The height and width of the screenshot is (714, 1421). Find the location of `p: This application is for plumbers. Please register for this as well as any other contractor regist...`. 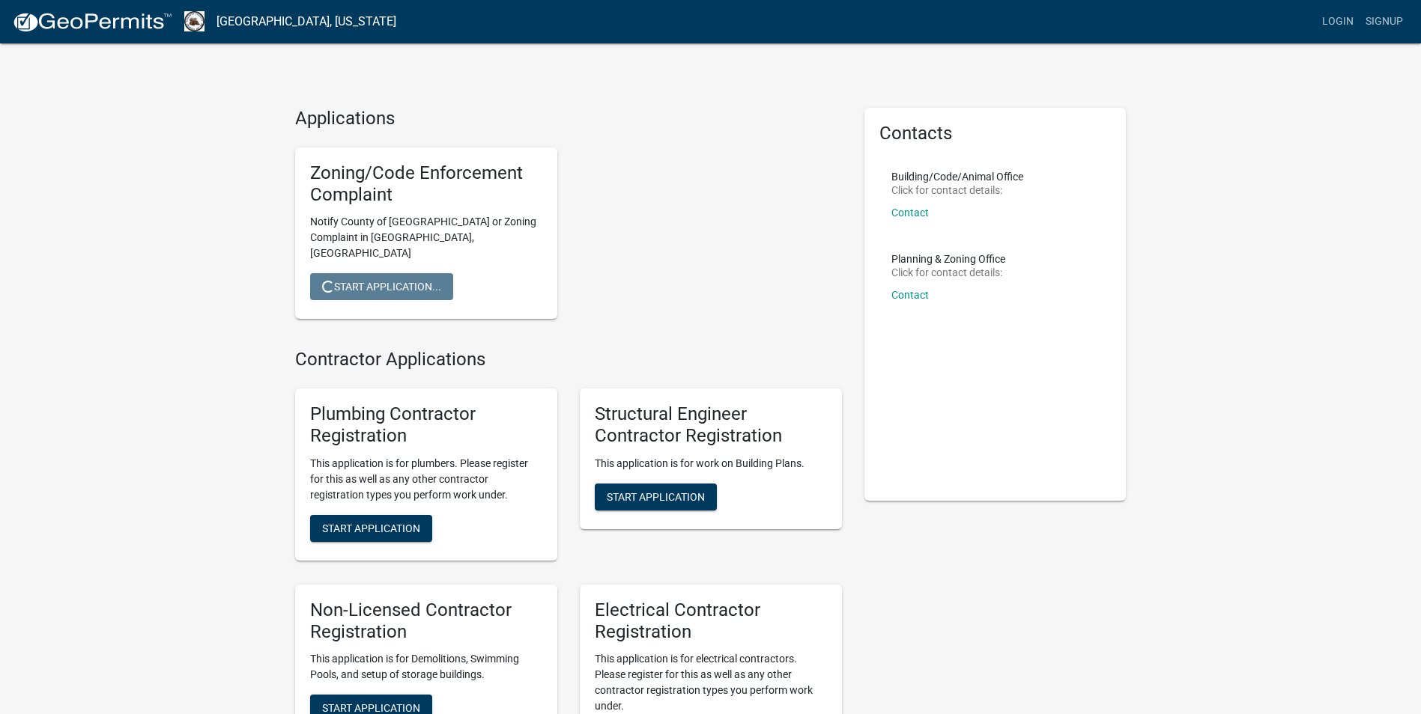

p: This application is for plumbers. Please register for this as well as any other contractor regist... is located at coordinates (426, 479).